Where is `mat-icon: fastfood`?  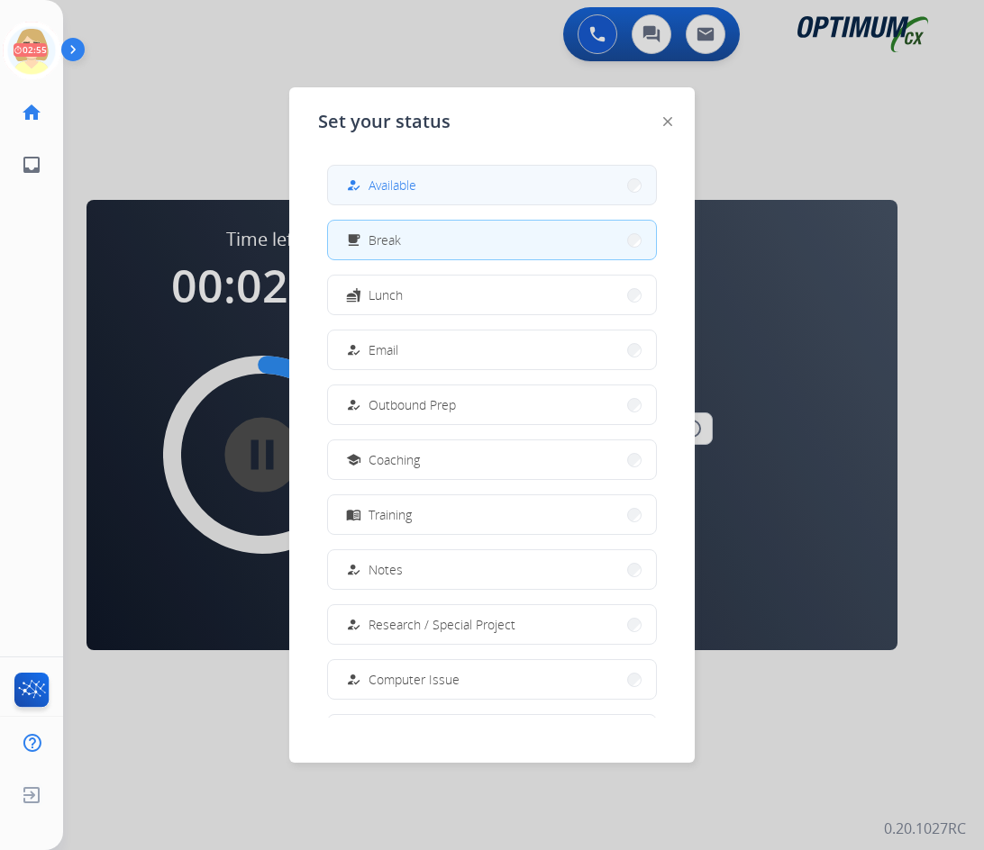
mat-icon: fastfood is located at coordinates (353, 295).